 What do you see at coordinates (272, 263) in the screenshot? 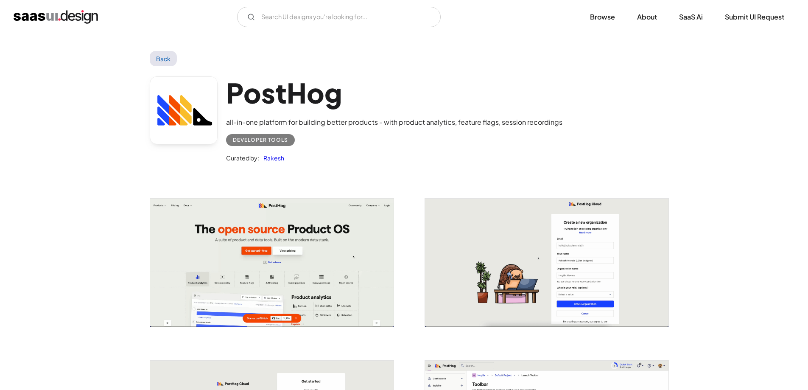
I see `img: 645b2ae9b2f0b5e984606157_Posthog%20-.0.Still001.png` at bounding box center [272, 263].